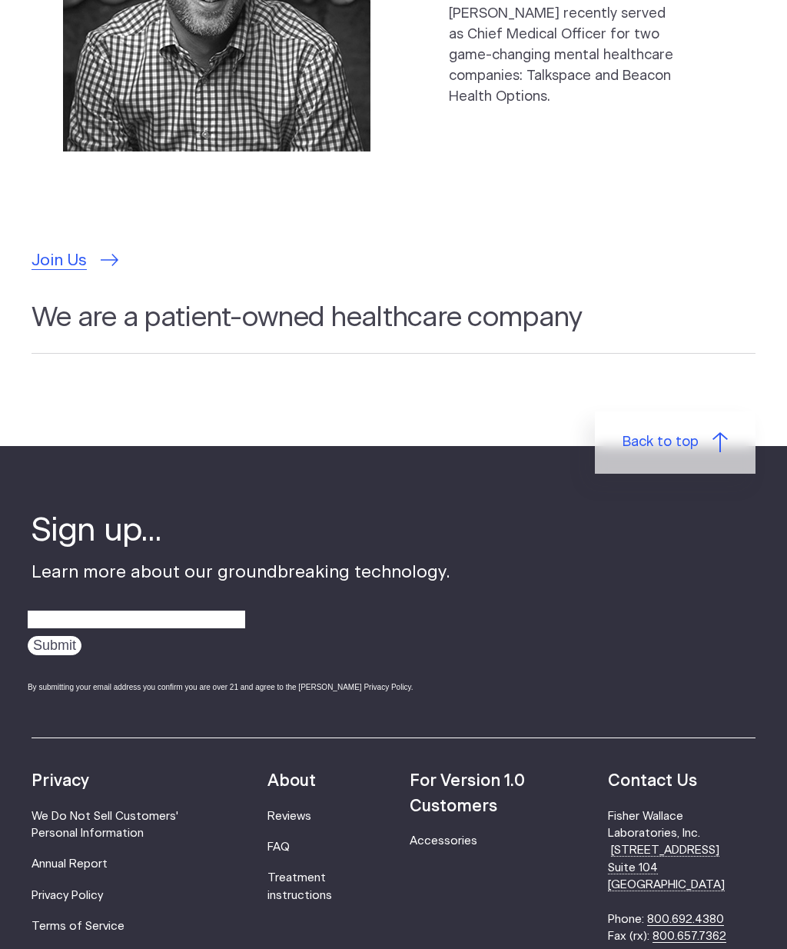 The width and height of the screenshot is (787, 949). I want to click on a: Privacy Policy, so click(67, 895).